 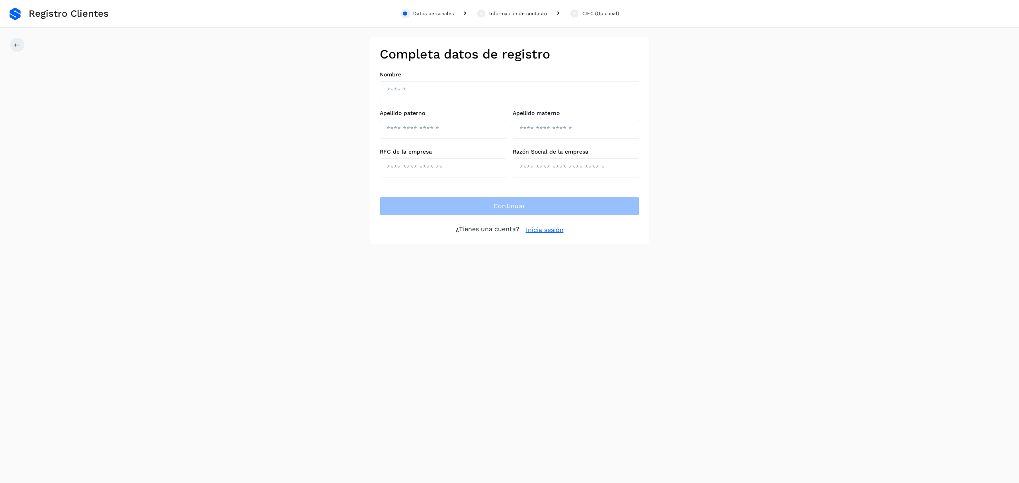 What do you see at coordinates (509, 206) in the screenshot?
I see `span: Continuar` at bounding box center [509, 206].